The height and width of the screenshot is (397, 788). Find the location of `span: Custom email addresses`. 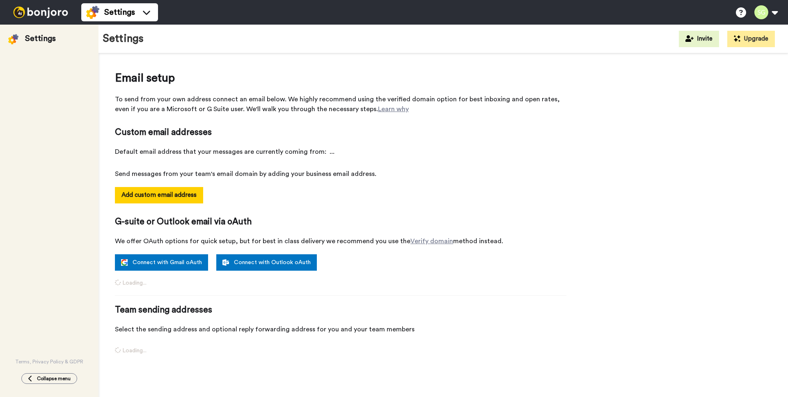

span: Custom email addresses is located at coordinates (341, 133).